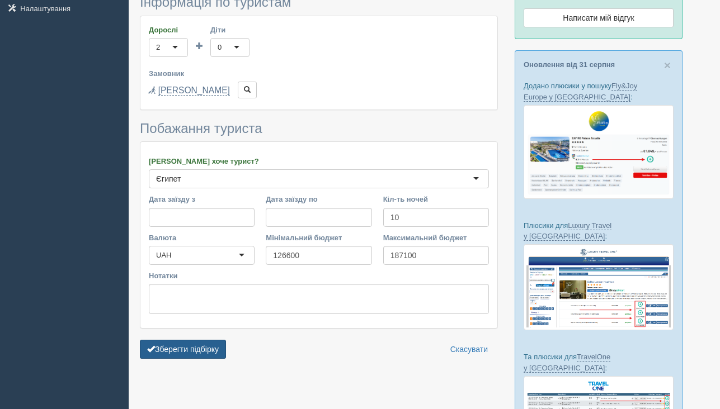  Describe the element at coordinates (598, 287) in the screenshot. I see `img: luxury-travel-%D0%BF%D0%BE%D0%B4%D0%B1%D0%BE%D1%80%D0%BA%D0%B0-%D1%81%D1%80%D0%BC-%D0%B4%D0%BB%D1...` at that location.